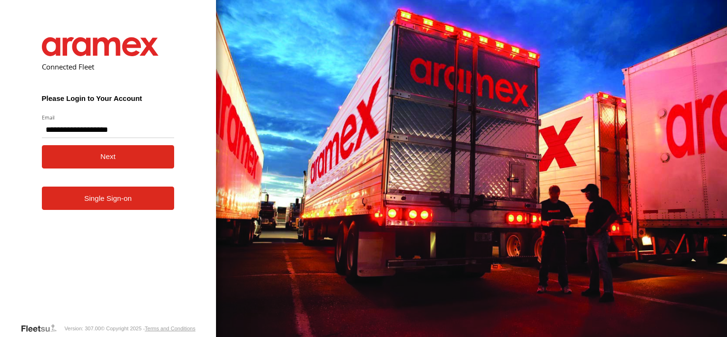 The height and width of the screenshot is (337, 727). Describe the element at coordinates (82, 328) in the screenshot. I see `div: Version: 307.00` at that location.